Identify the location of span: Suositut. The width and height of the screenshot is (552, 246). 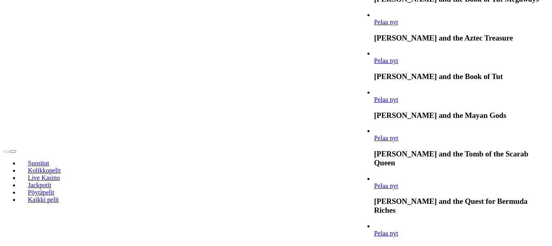
(38, 163).